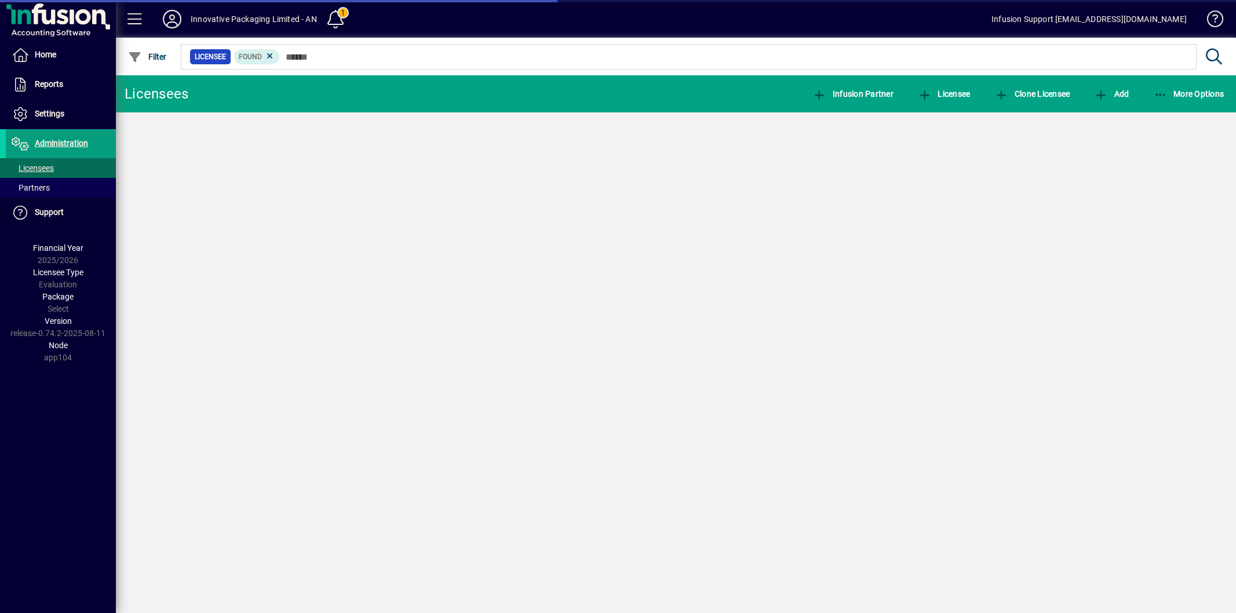 Image resolution: width=1236 pixels, height=613 pixels. What do you see at coordinates (1210, 21) in the screenshot?
I see `a: Knowledge Base` at bounding box center [1210, 21].